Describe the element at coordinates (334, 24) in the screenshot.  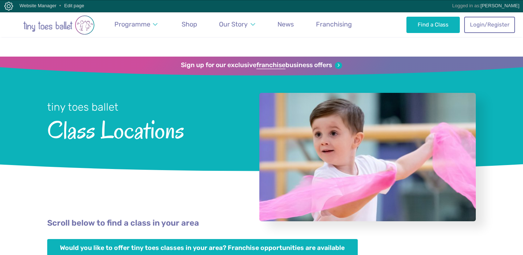
I see `span: Franchising` at that location.